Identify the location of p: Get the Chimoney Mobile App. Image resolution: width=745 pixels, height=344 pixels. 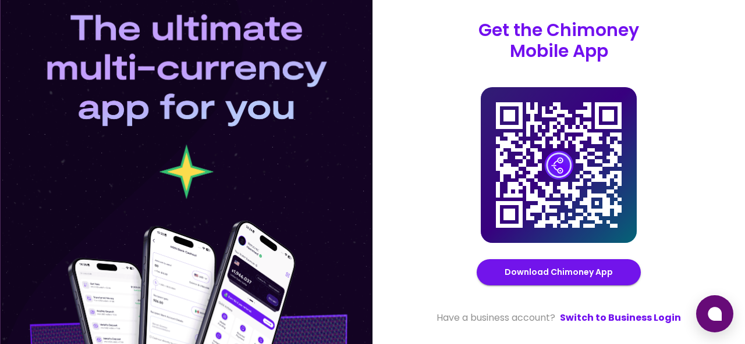
(559, 41).